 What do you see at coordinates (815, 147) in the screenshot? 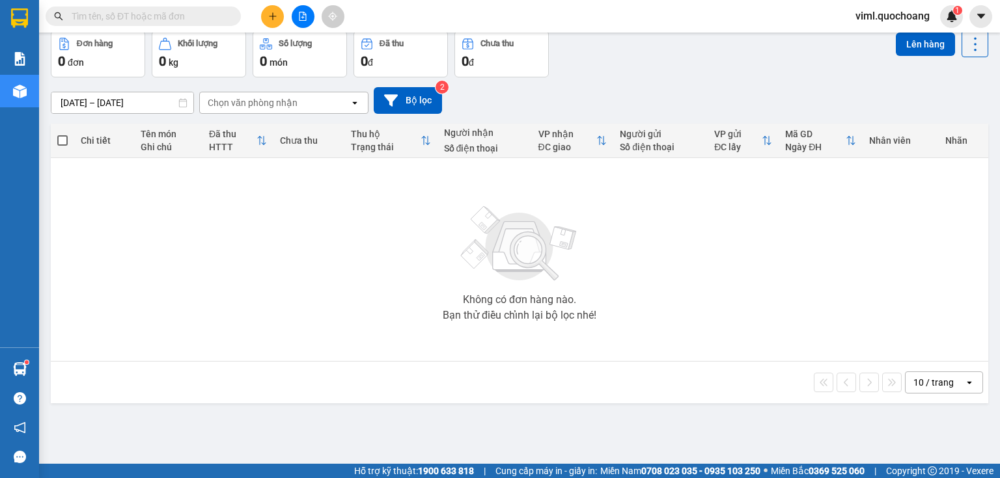
I see `div: Ngày ĐH` at bounding box center [815, 147].